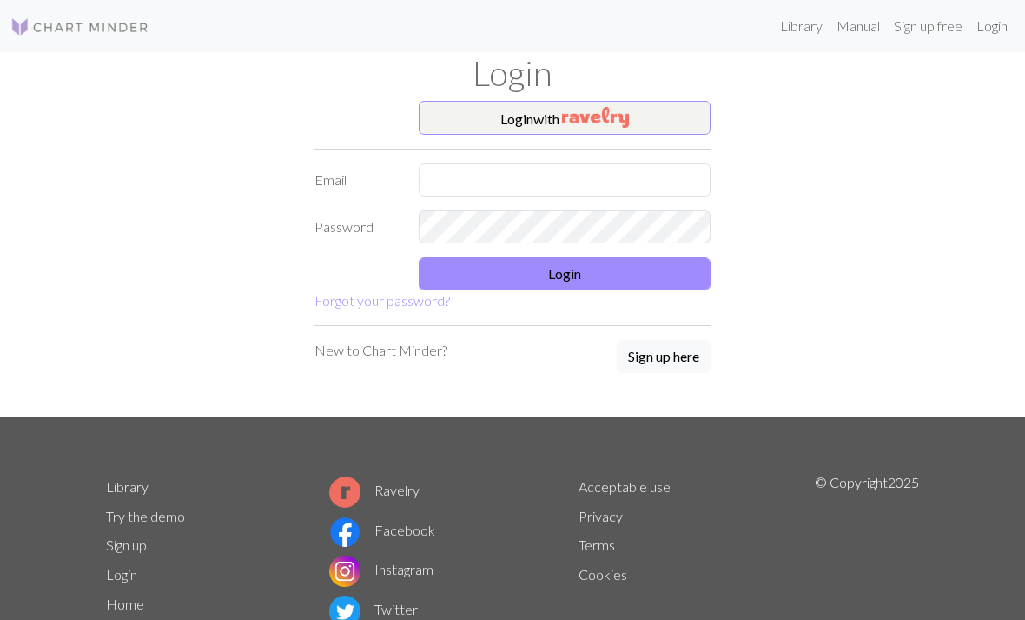 This screenshot has width=1025, height=620. I want to click on a: Terms, so click(597, 544).